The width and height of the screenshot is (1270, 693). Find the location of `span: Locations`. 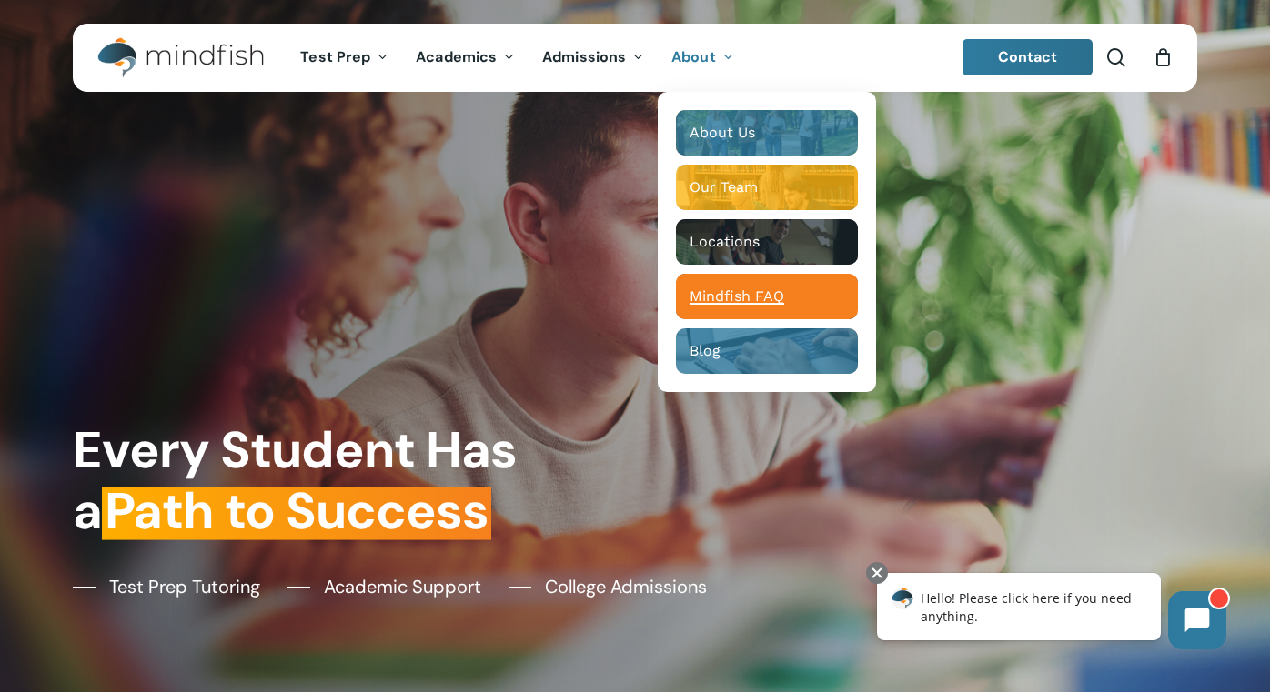

span: Locations is located at coordinates (724, 241).